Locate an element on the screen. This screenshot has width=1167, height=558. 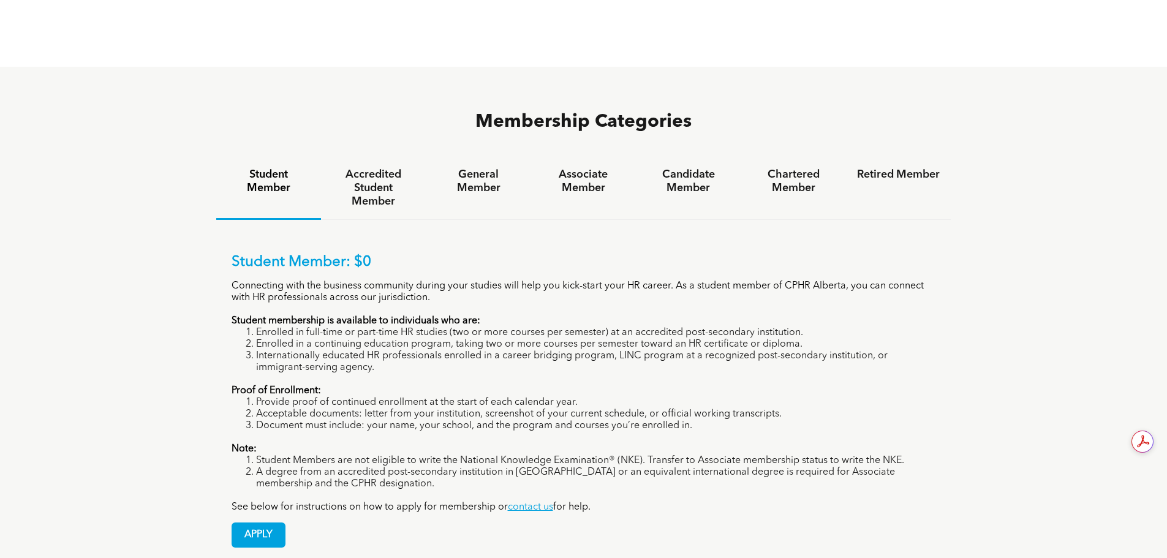
li: Acceptable documents: letter from your institution, screenshot of your current schedule, or offic... is located at coordinates (596, 414).